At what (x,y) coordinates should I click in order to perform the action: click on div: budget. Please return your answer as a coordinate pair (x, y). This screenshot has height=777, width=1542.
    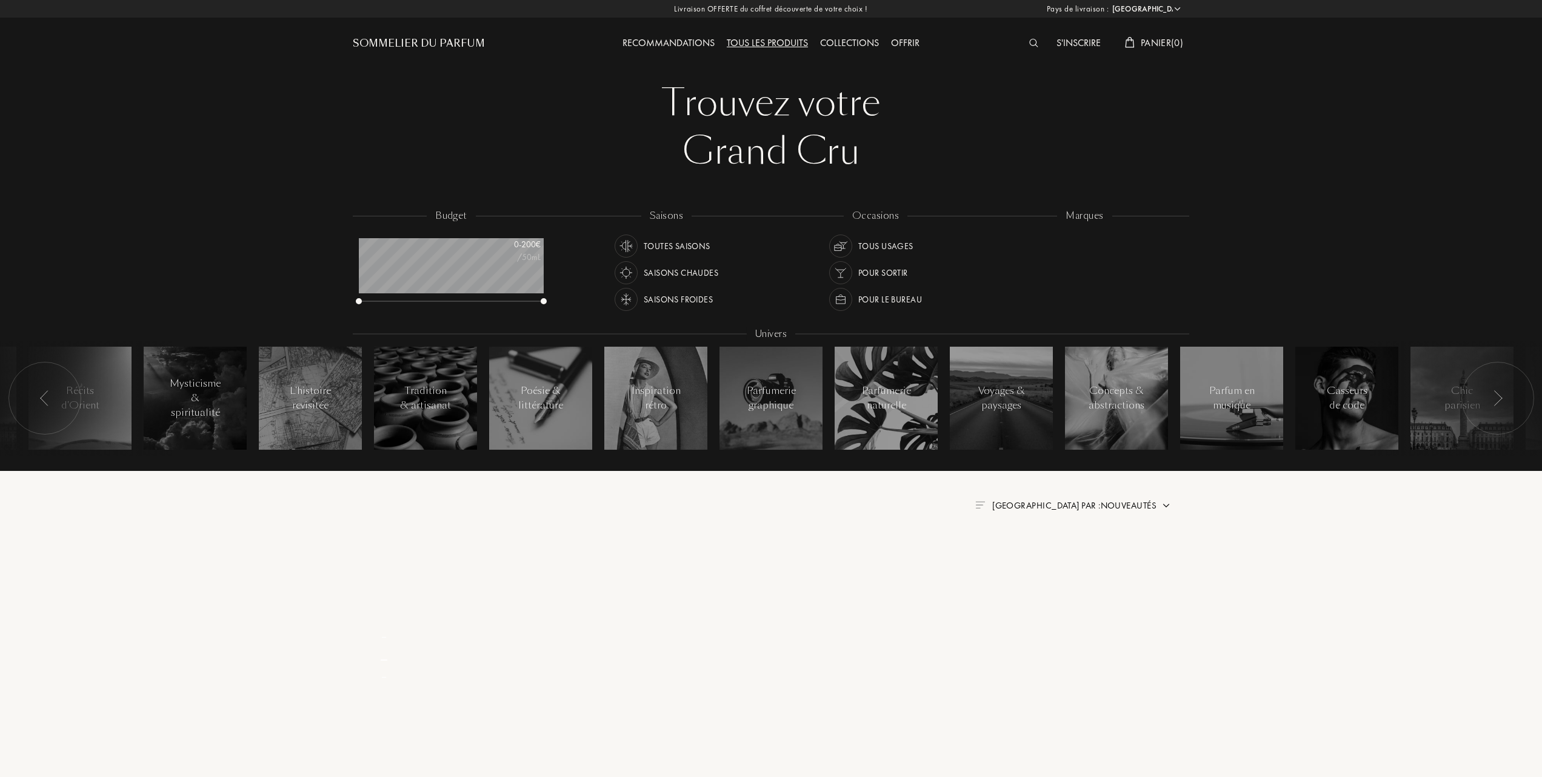
    Looking at the image, I should click on (451, 216).